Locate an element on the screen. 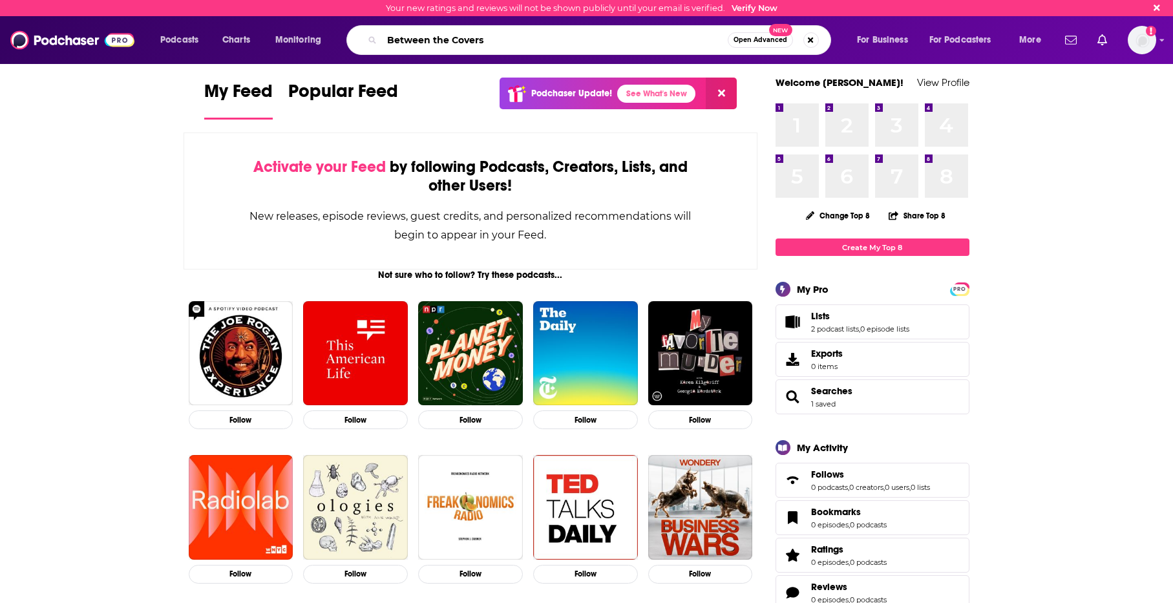  img: Planet Money is located at coordinates (470, 353).